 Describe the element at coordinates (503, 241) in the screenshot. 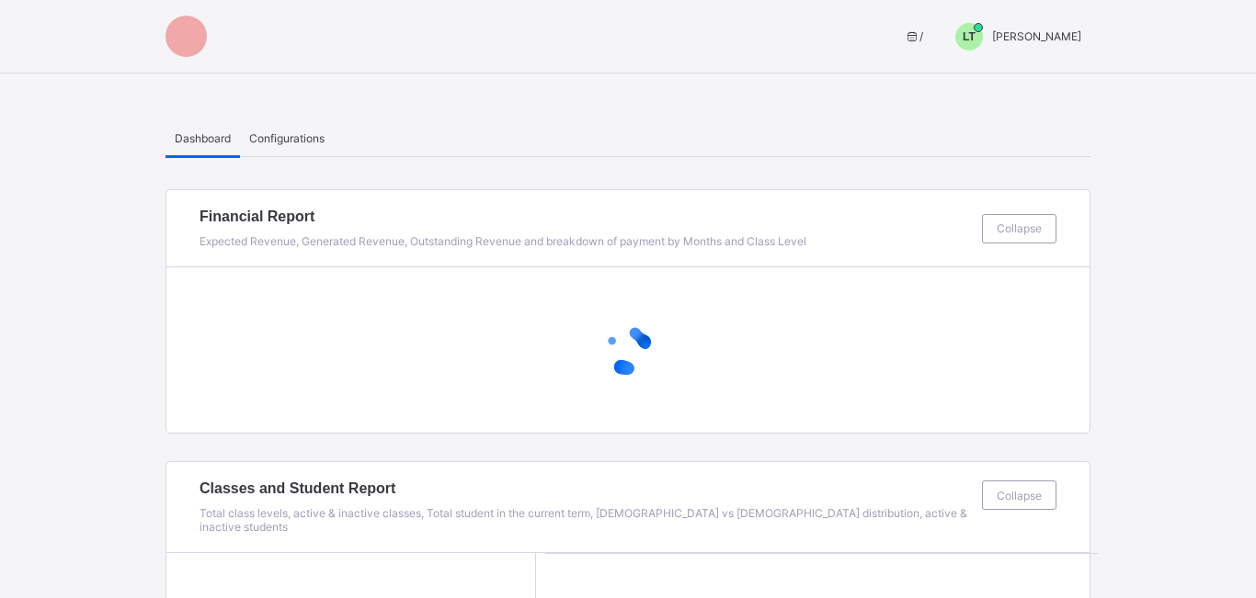

I see `span: Expected Revenue, Generated Revenue, Outstanding Revenue and breakdown of payment by Months and C...` at that location.